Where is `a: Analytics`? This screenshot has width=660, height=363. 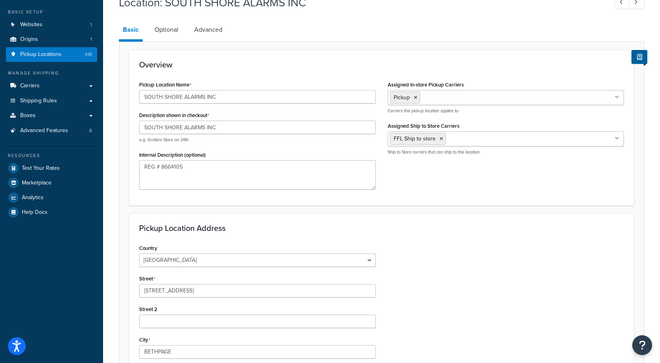 a: Analytics is located at coordinates (52, 198).